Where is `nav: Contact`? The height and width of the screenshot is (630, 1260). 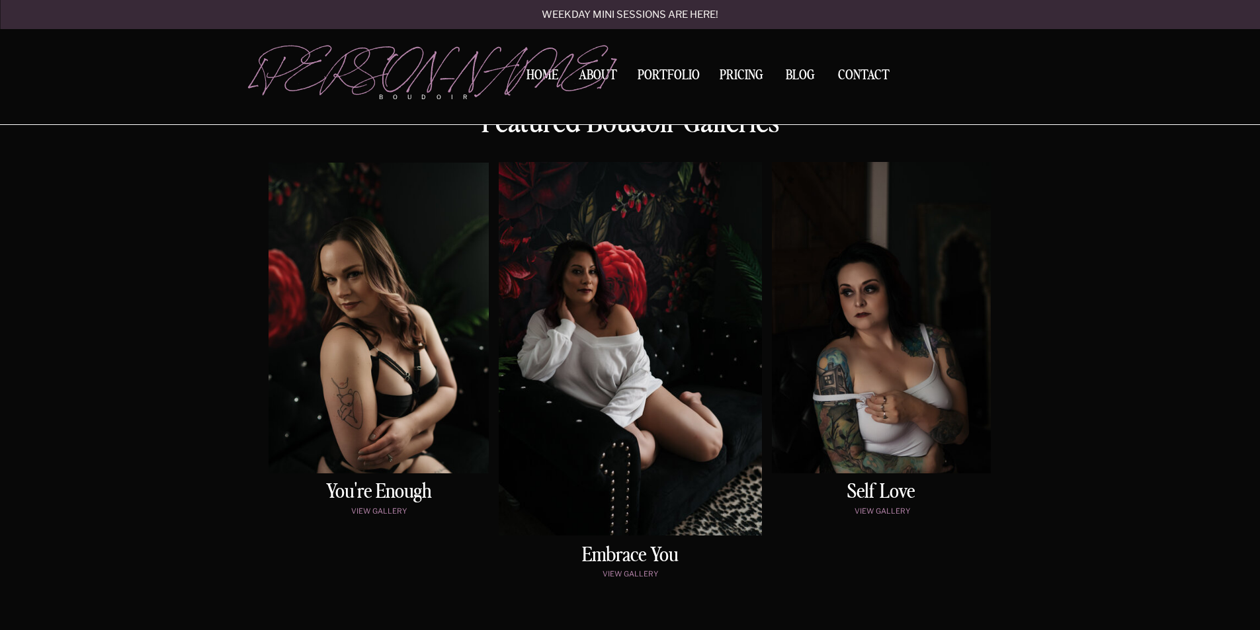
nav: Contact is located at coordinates (864, 75).